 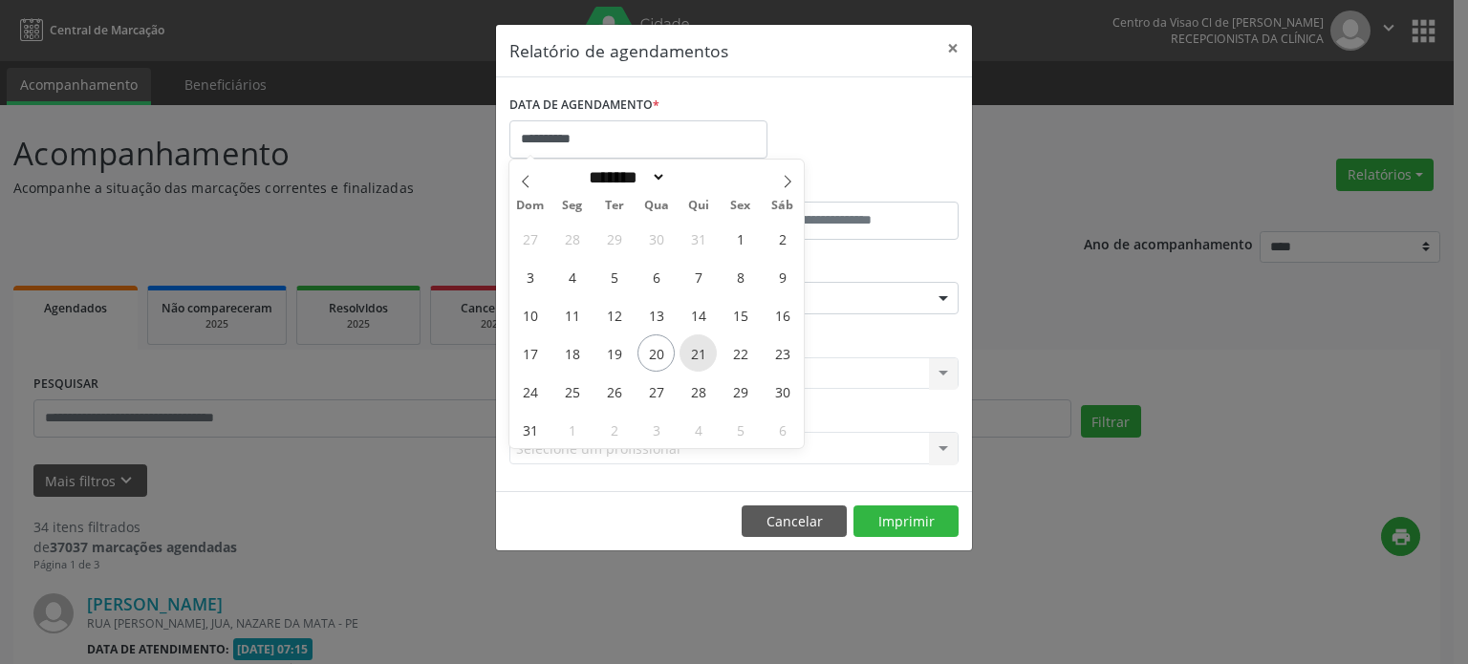 I want to click on span: Seg, so click(x=572, y=205).